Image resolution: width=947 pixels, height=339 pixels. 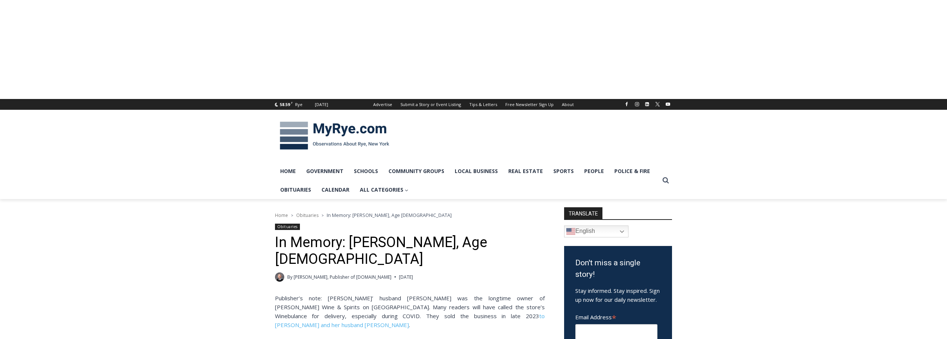 I want to click on div: Rye, so click(x=299, y=105).